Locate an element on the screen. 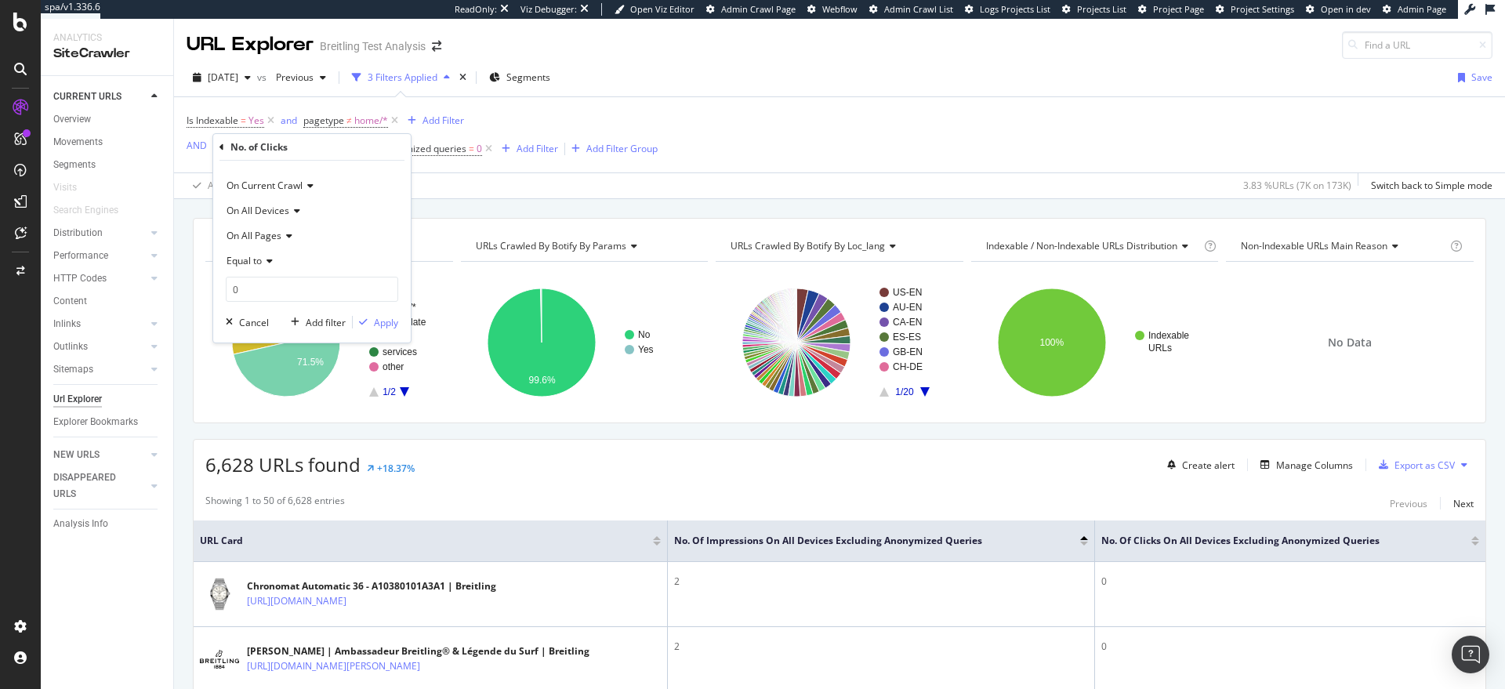  div: Viz Debugger: is located at coordinates (549, 9).